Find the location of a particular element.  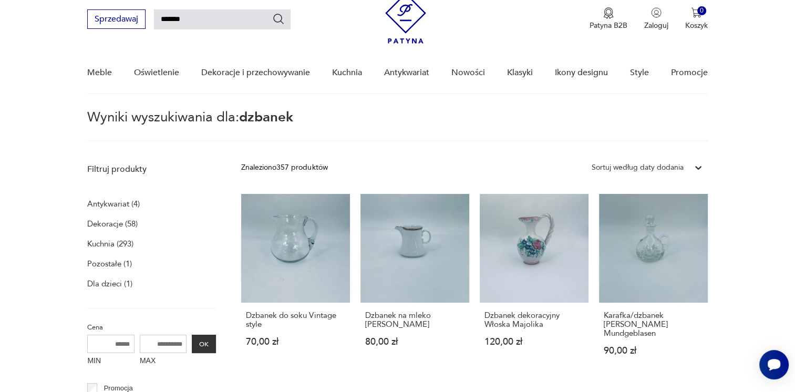

p: Cena is located at coordinates (151, 327).